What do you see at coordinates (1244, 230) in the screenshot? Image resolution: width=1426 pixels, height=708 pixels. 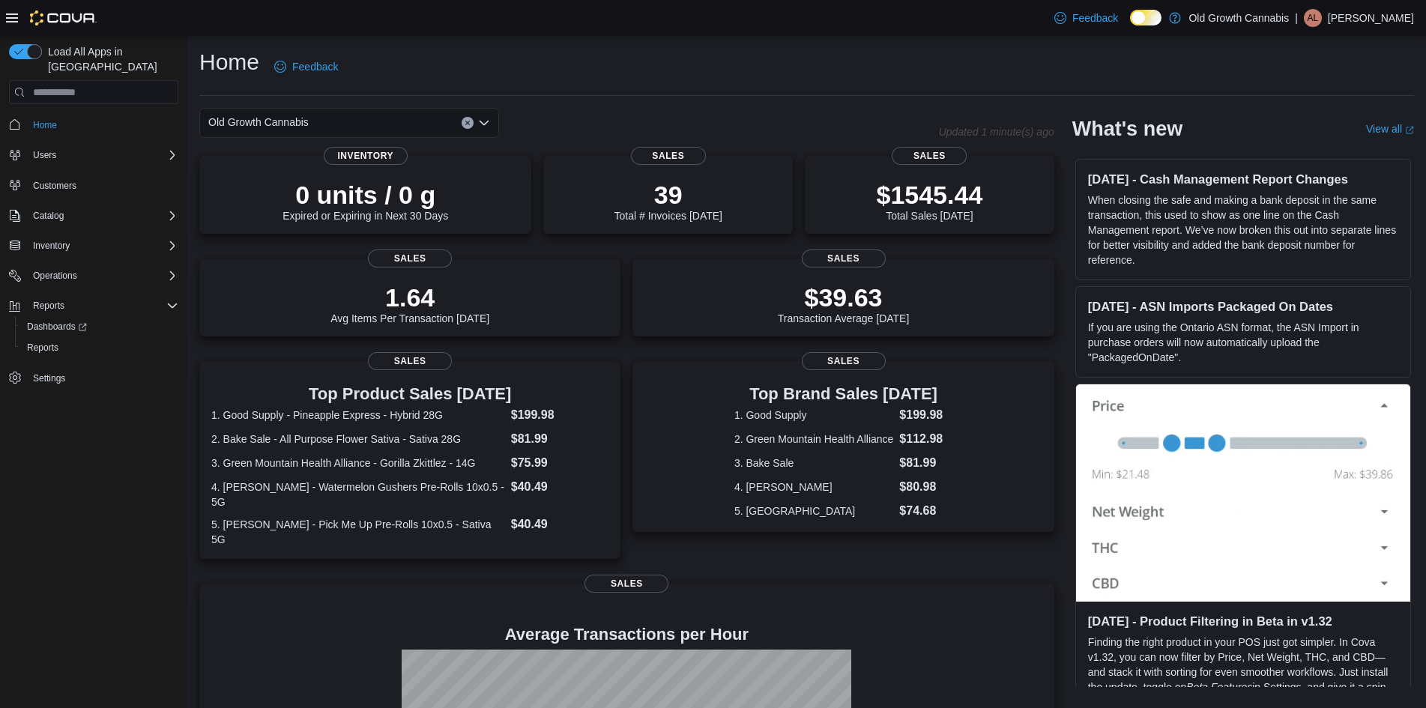 I see `p: When closing the safe and making a bank deposit in the same transaction, this used to show as one...` at bounding box center [1244, 230].